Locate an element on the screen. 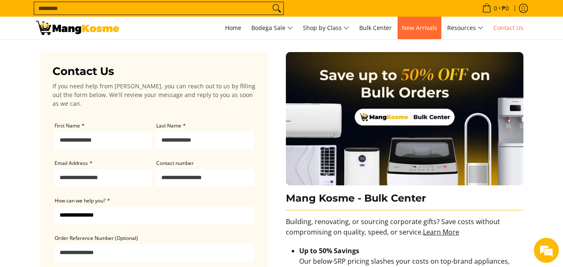 This screenshot has height=267, width=563. span: Email Address is located at coordinates (71, 163).